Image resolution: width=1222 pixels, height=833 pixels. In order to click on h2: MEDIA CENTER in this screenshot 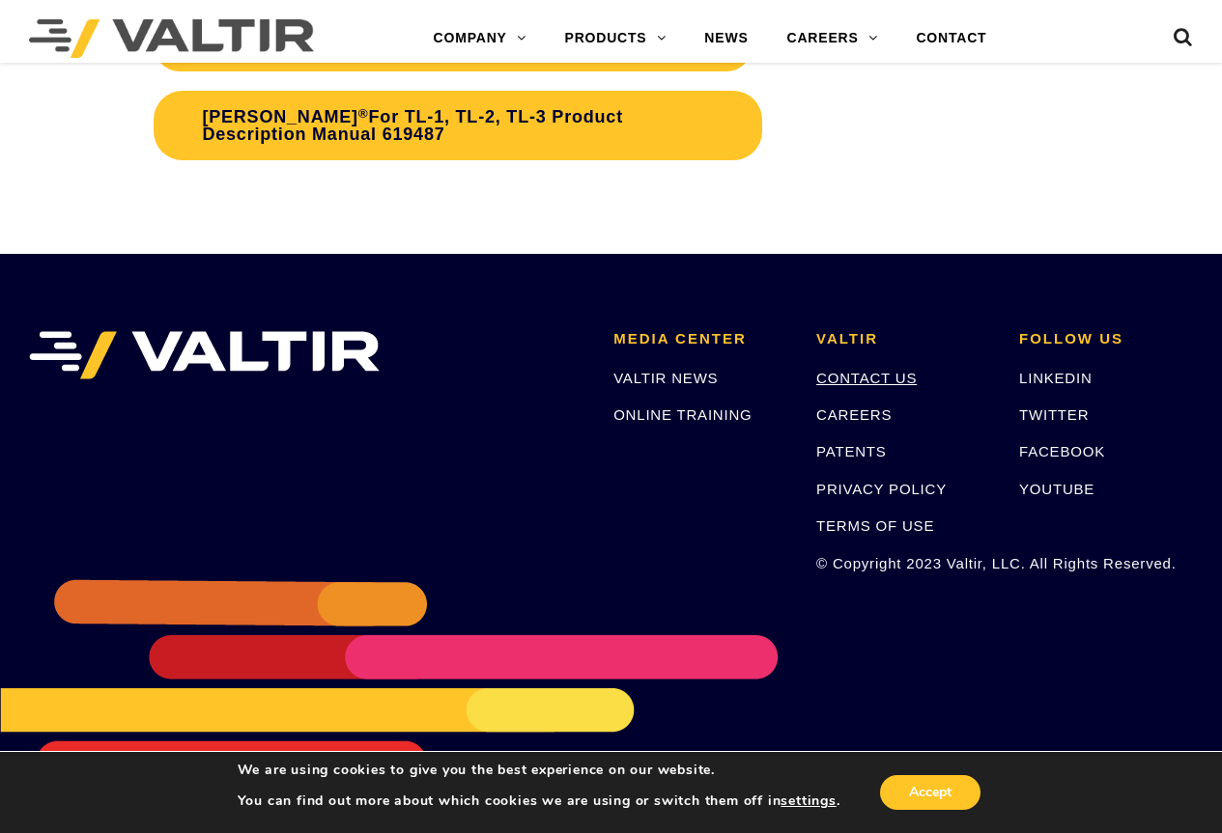, I will do `click(700, 339)`.